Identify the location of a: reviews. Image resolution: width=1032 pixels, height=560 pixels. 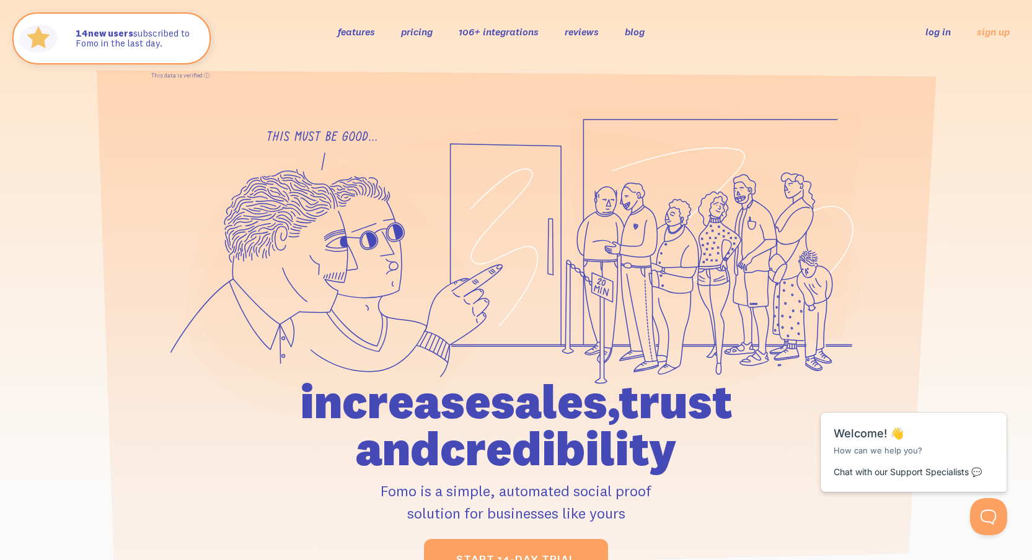
(581, 32).